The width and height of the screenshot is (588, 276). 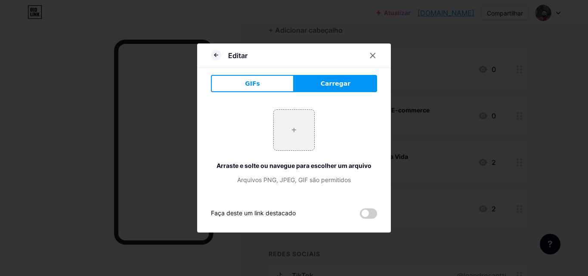 What do you see at coordinates (252, 84) in the screenshot?
I see `button: GIFs` at bounding box center [252, 84].